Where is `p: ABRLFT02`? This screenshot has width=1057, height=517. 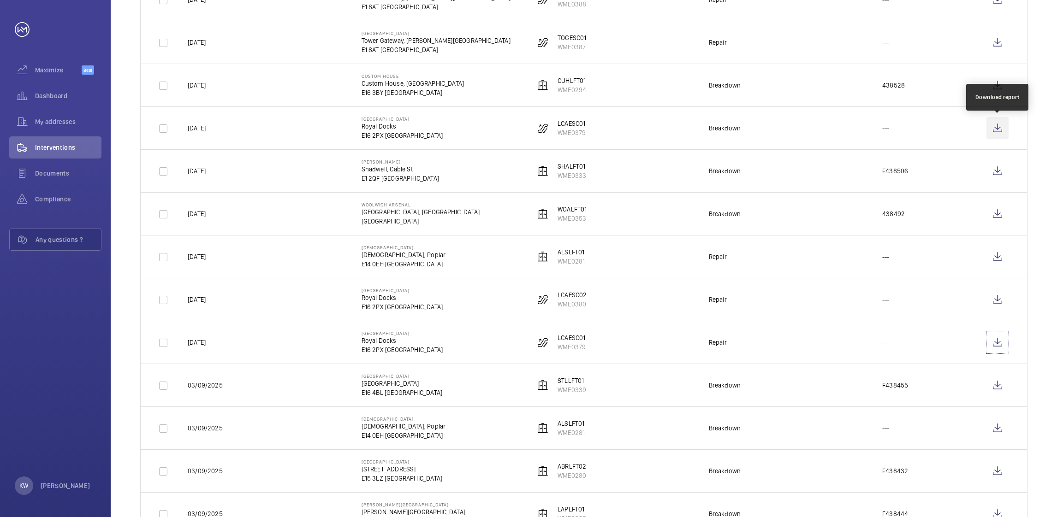 p: ABRLFT02 is located at coordinates (572, 467).